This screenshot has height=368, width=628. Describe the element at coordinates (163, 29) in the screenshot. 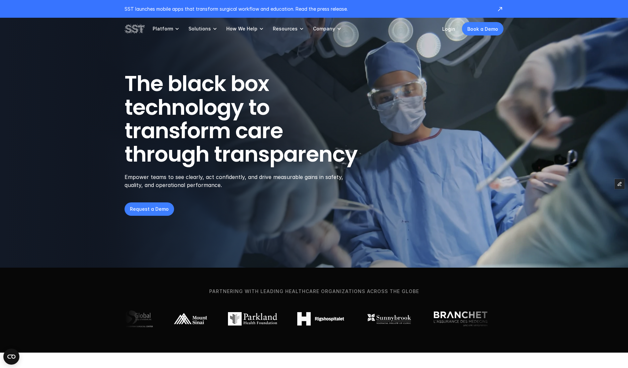

I see `p: Platform` at that location.